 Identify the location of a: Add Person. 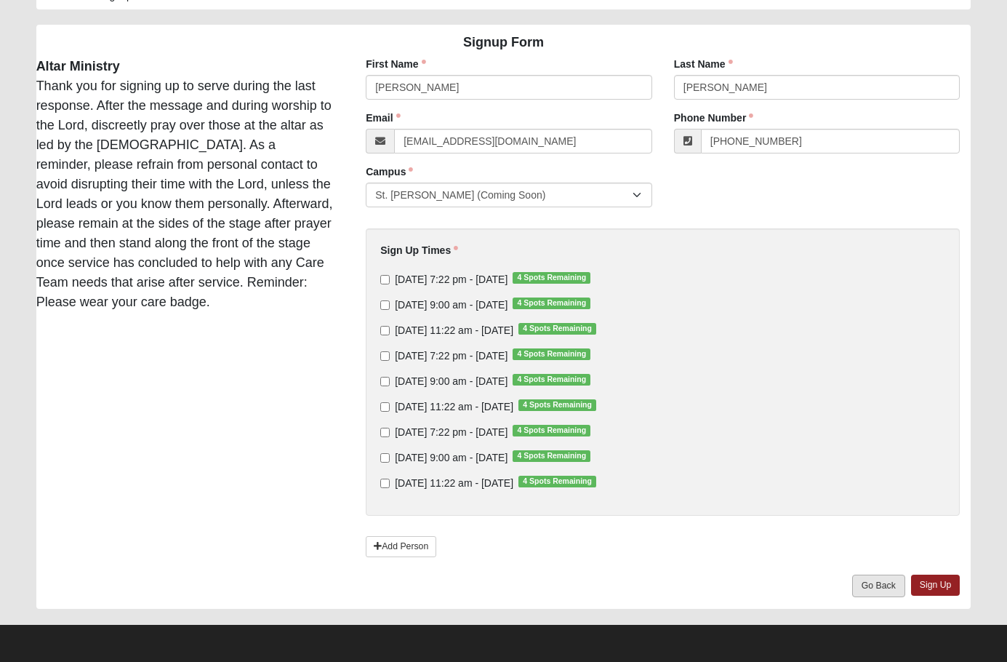
(401, 546).